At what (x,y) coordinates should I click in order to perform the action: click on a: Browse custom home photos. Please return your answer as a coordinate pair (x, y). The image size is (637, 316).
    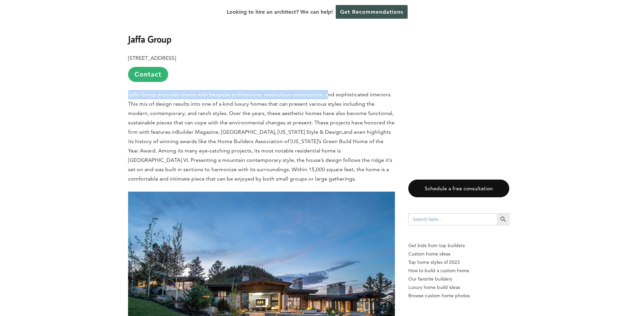
    Looking at the image, I should click on (459, 296).